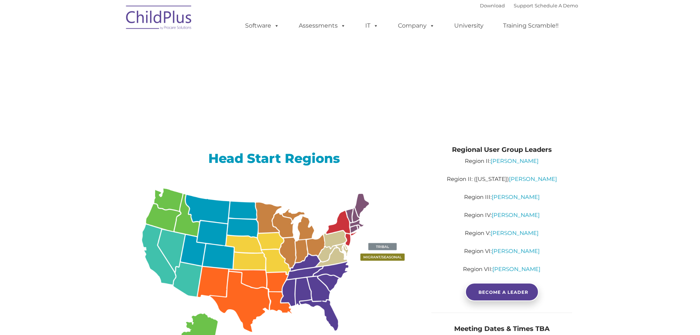  Describe the element at coordinates (416, 26) in the screenshot. I see `a: Company` at that location.